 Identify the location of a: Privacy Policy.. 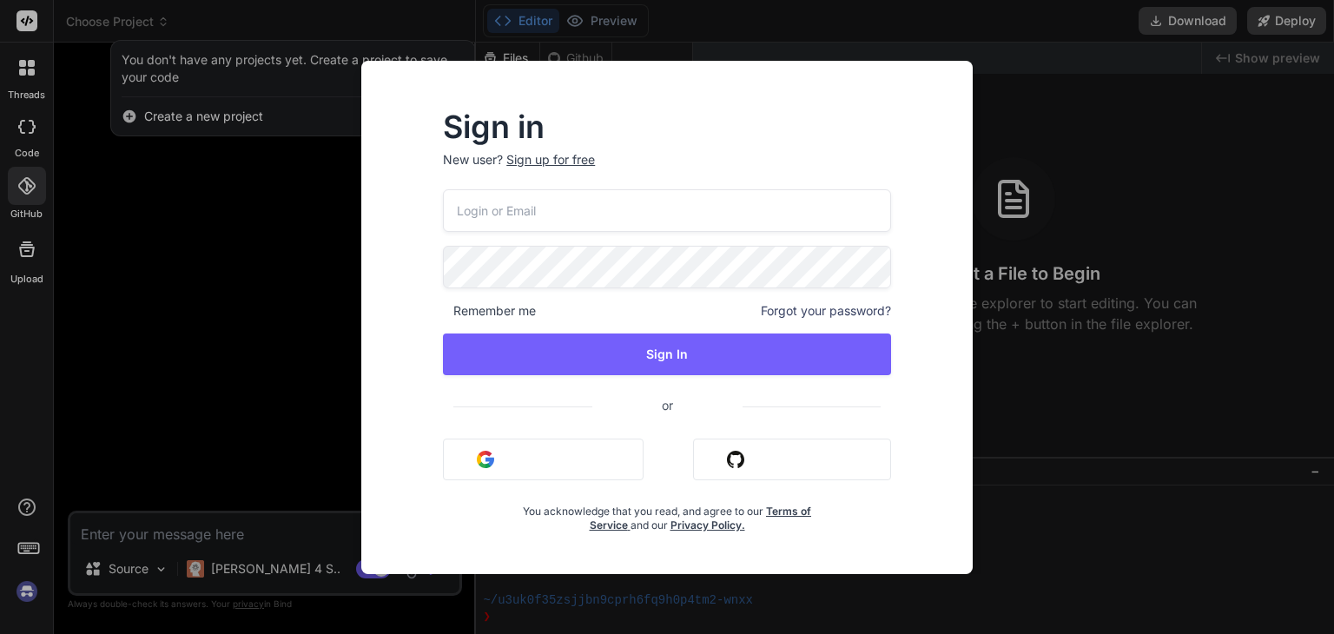
(708, 524).